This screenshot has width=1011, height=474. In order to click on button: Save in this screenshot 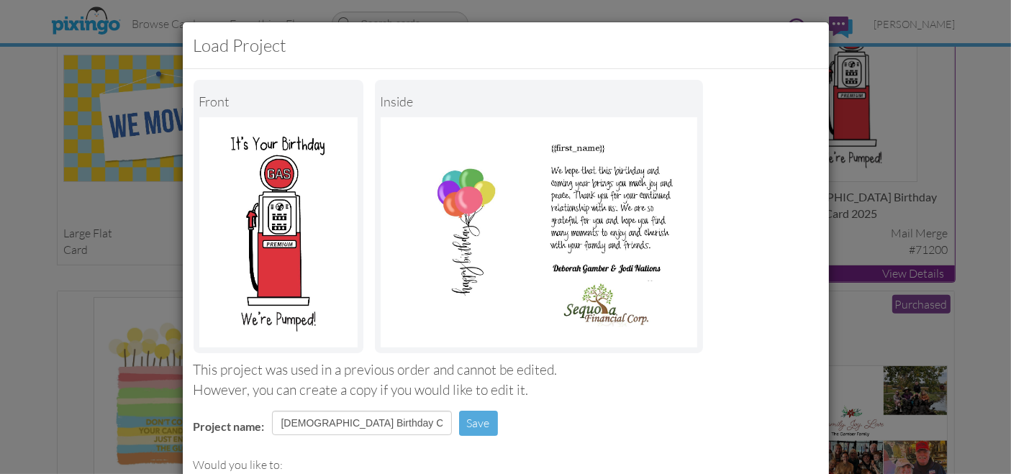, I will do `click(478, 423)`.